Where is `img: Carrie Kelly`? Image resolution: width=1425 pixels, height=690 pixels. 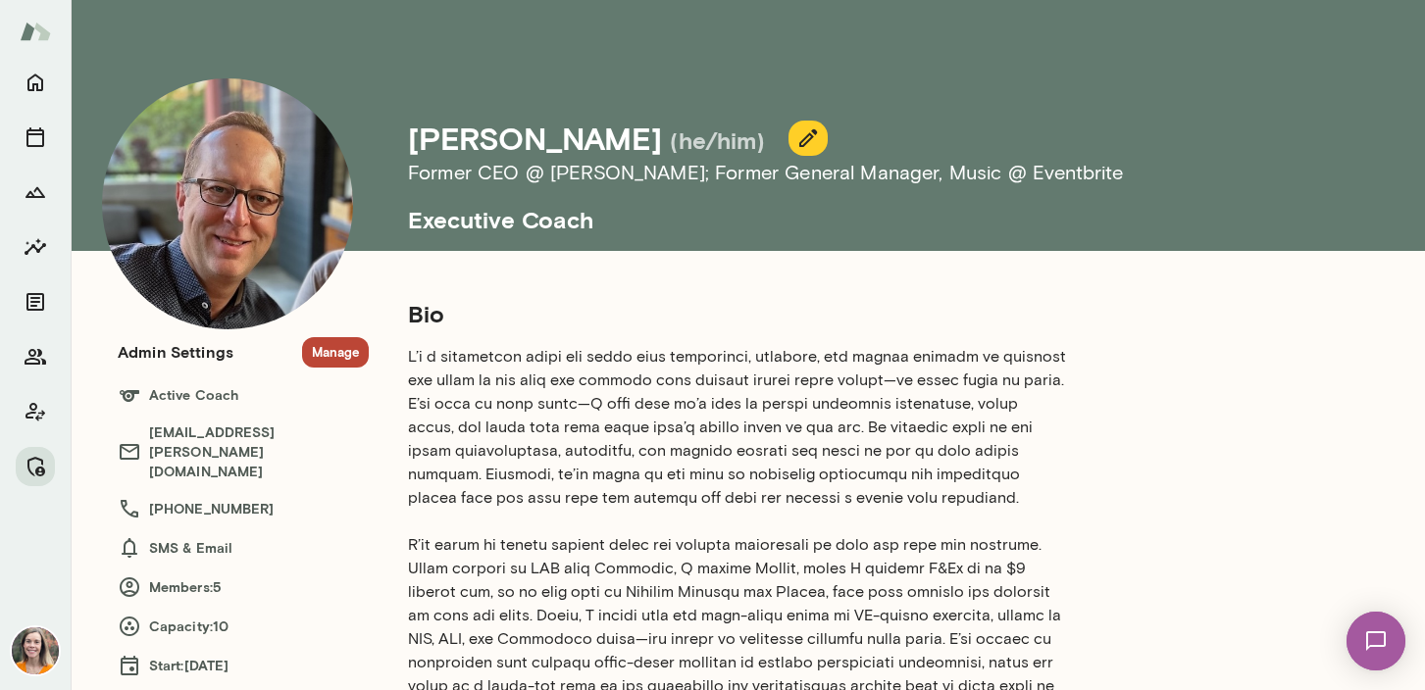 img: Carrie Kelly is located at coordinates (35, 651).